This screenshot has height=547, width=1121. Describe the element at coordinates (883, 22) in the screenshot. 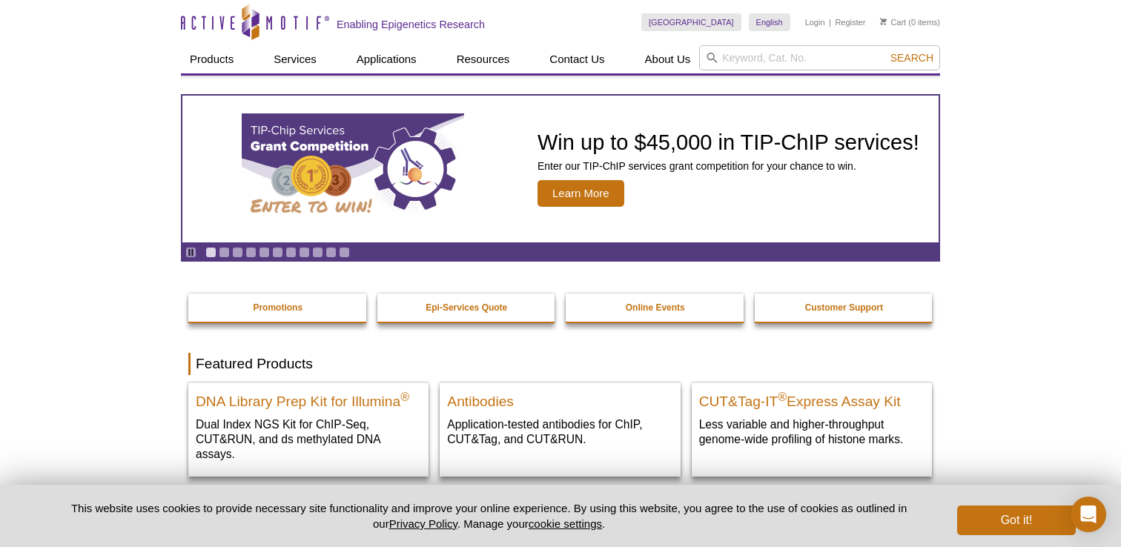

I see `img: Your Cart` at that location.